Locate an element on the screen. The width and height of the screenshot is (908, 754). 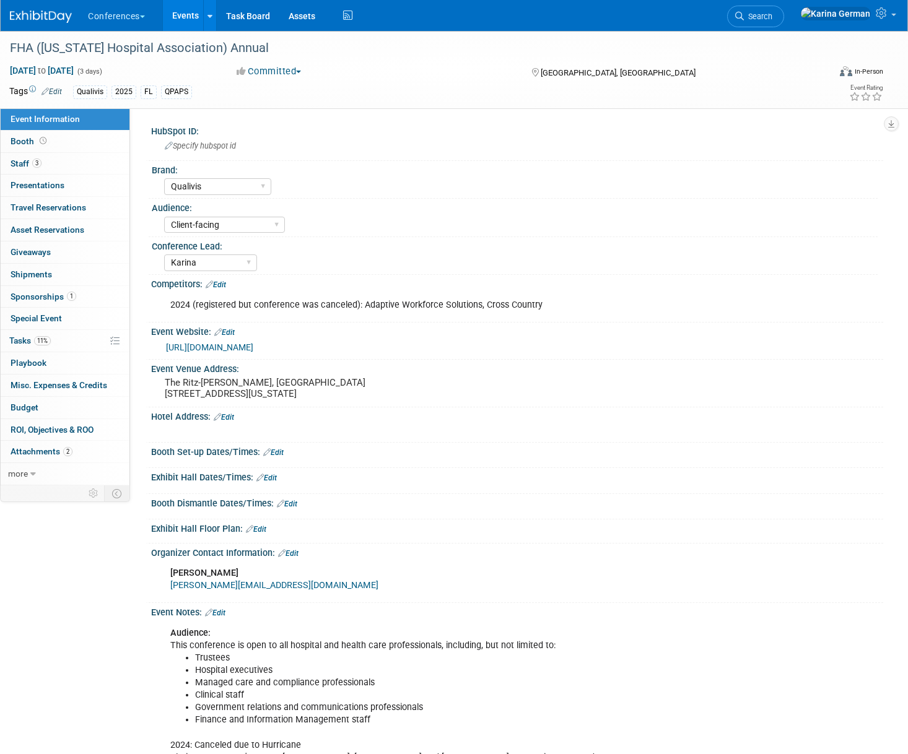
div: 2025 is located at coordinates (124, 92).